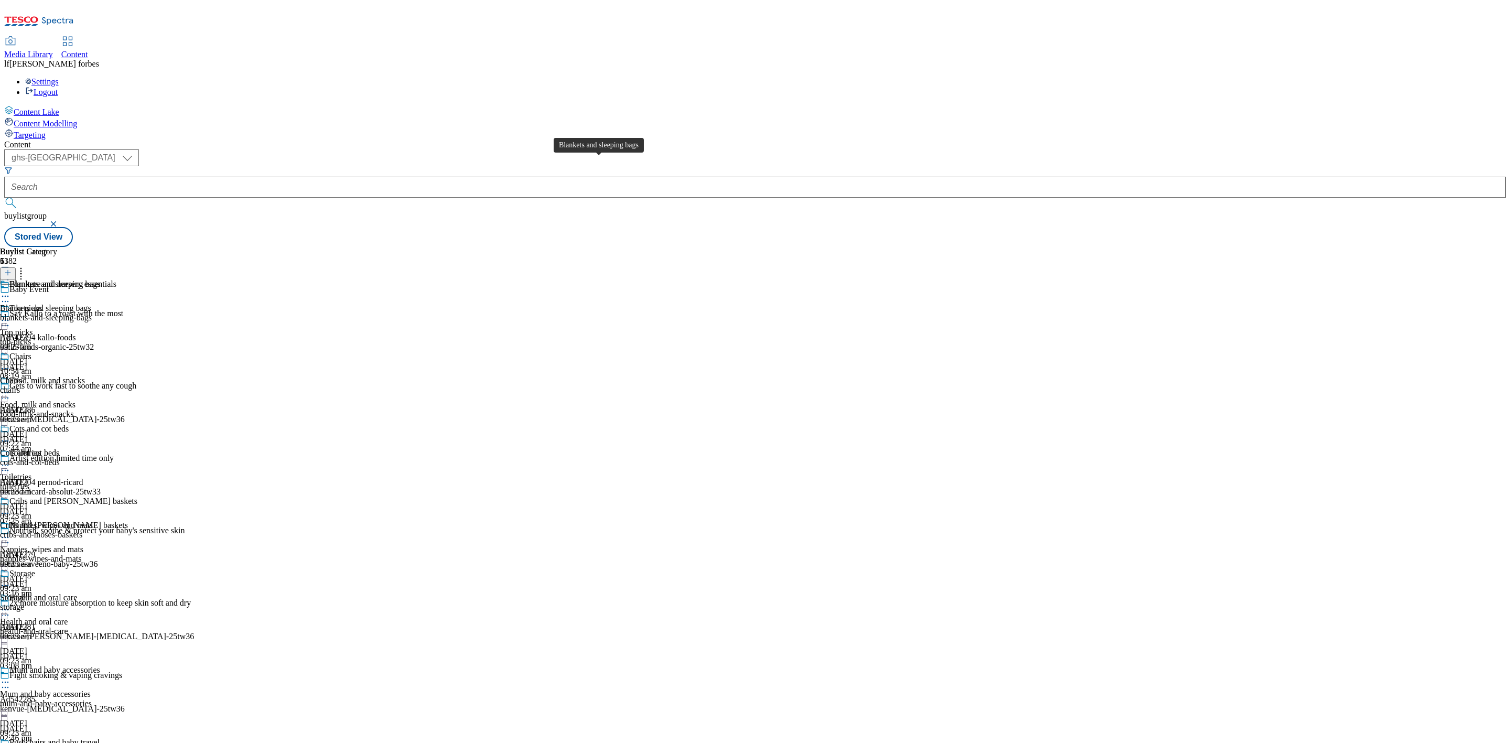  Describe the element at coordinates (20, 356) in the screenshot. I see `div: Chairs` at that location.